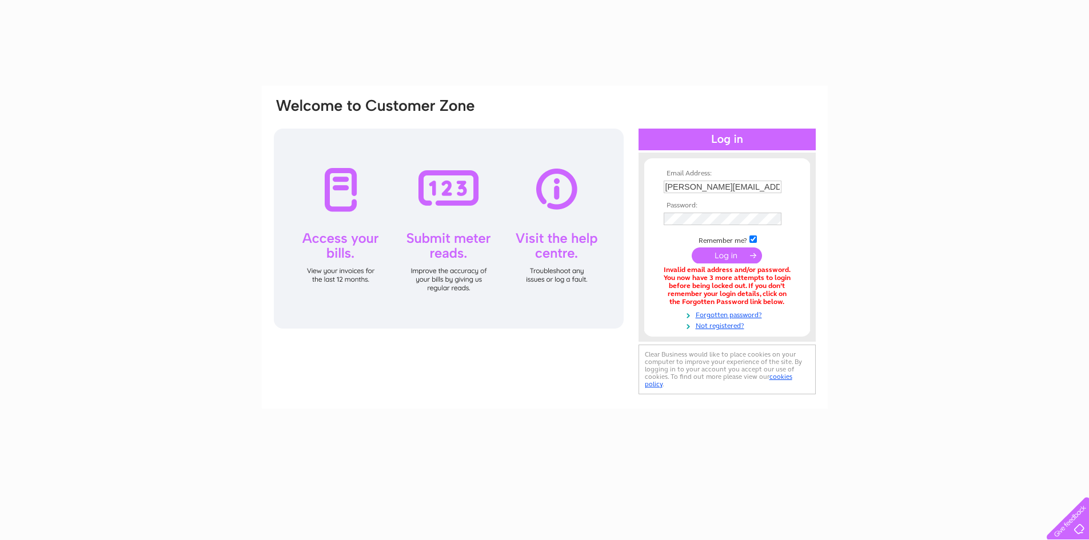  What do you see at coordinates (727, 286) in the screenshot?
I see `div: Invalid email address and/or password. You now have 3 more attempts to login before being locked ...` at bounding box center [727, 286].